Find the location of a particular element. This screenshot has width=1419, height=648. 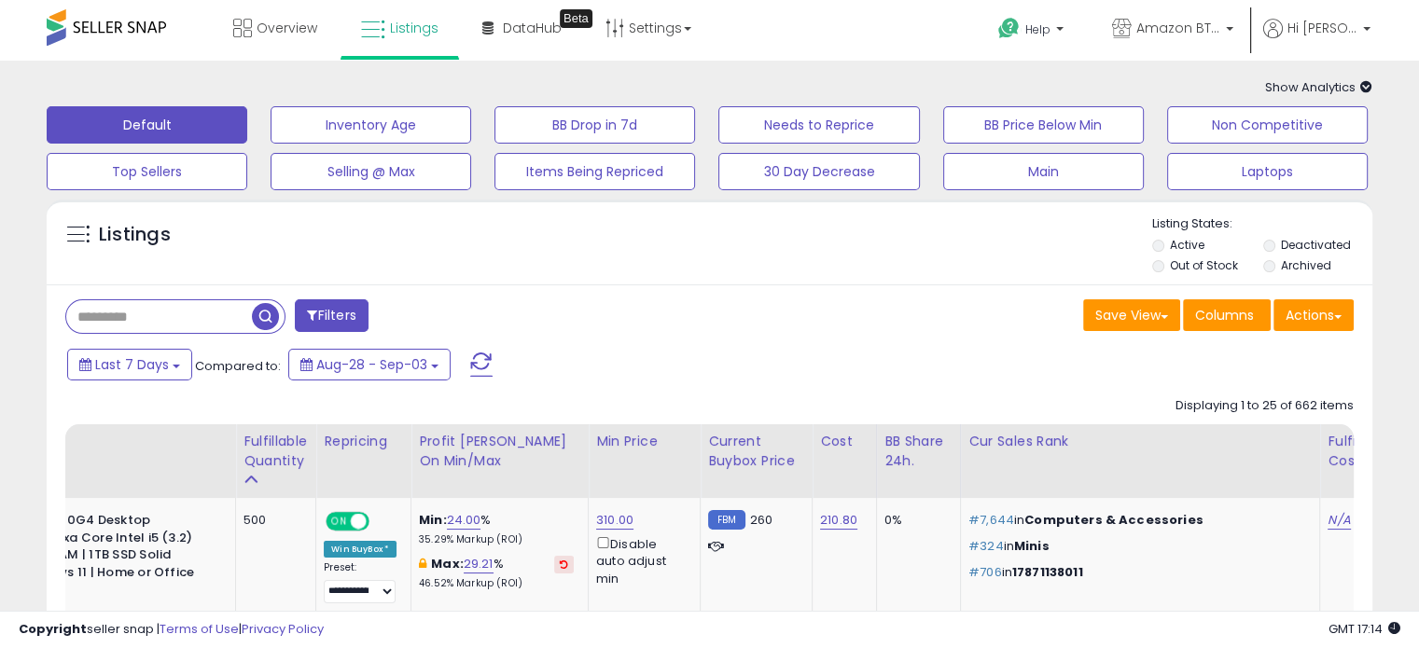

span: #7,644 is located at coordinates (991, 520).